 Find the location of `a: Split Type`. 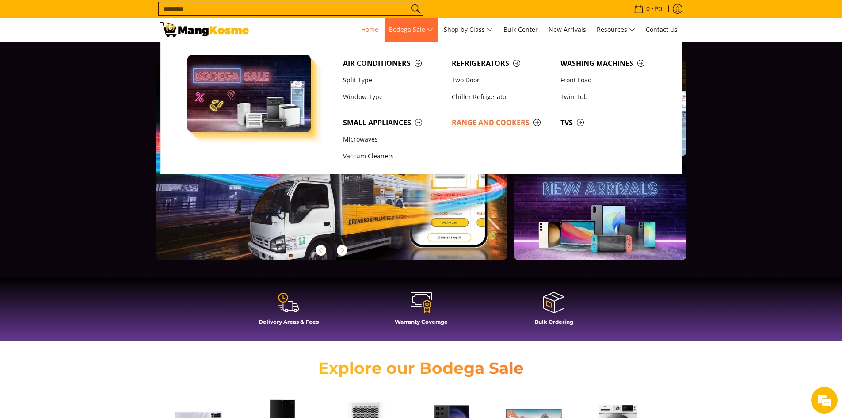

a: Split Type is located at coordinates (393, 80).